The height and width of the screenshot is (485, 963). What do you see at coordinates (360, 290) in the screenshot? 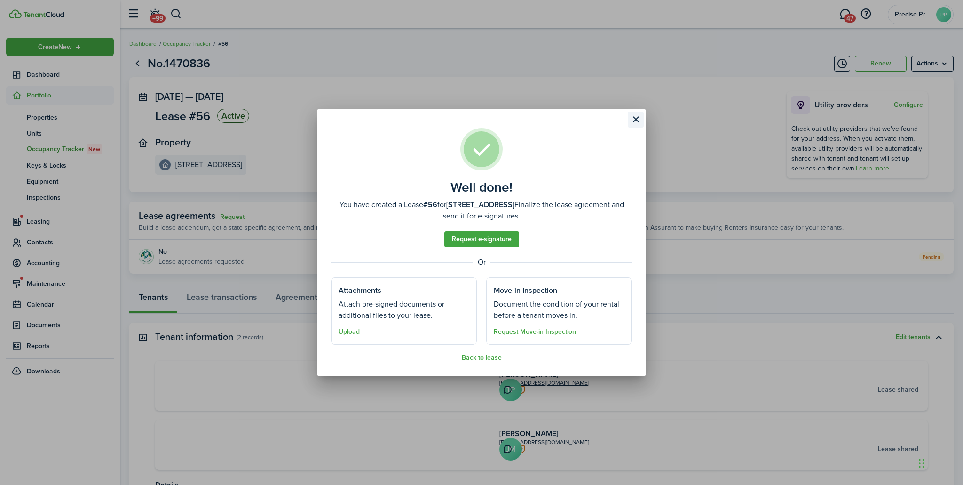
I see `well-done-section-title: Attachments` at bounding box center [360, 290].